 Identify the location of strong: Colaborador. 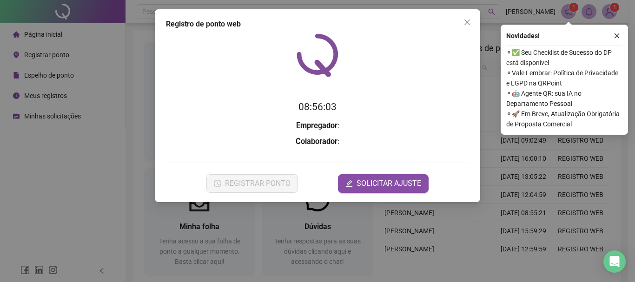
(317, 141).